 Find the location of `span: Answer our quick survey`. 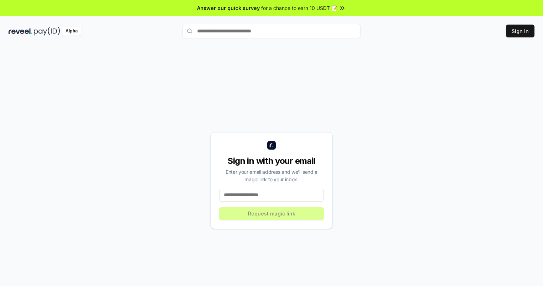

span: Answer our quick survey is located at coordinates (228, 8).